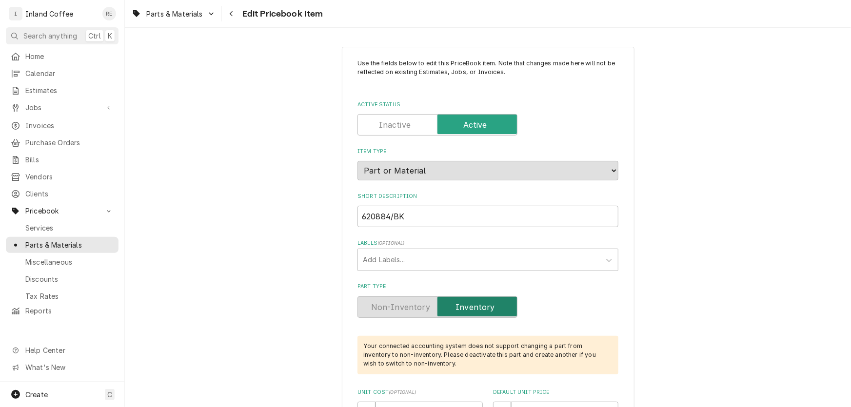 This screenshot has width=851, height=407. Describe the element at coordinates (62, 56) in the screenshot. I see `a: Home` at that location.